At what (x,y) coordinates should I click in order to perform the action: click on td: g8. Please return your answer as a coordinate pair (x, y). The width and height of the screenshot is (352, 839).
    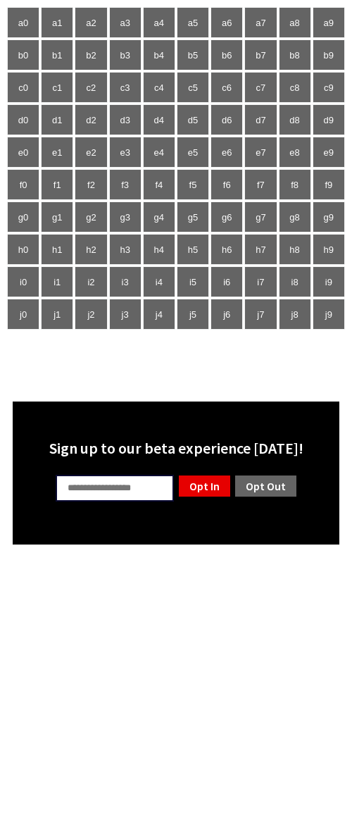
    Looking at the image, I should click on (295, 217).